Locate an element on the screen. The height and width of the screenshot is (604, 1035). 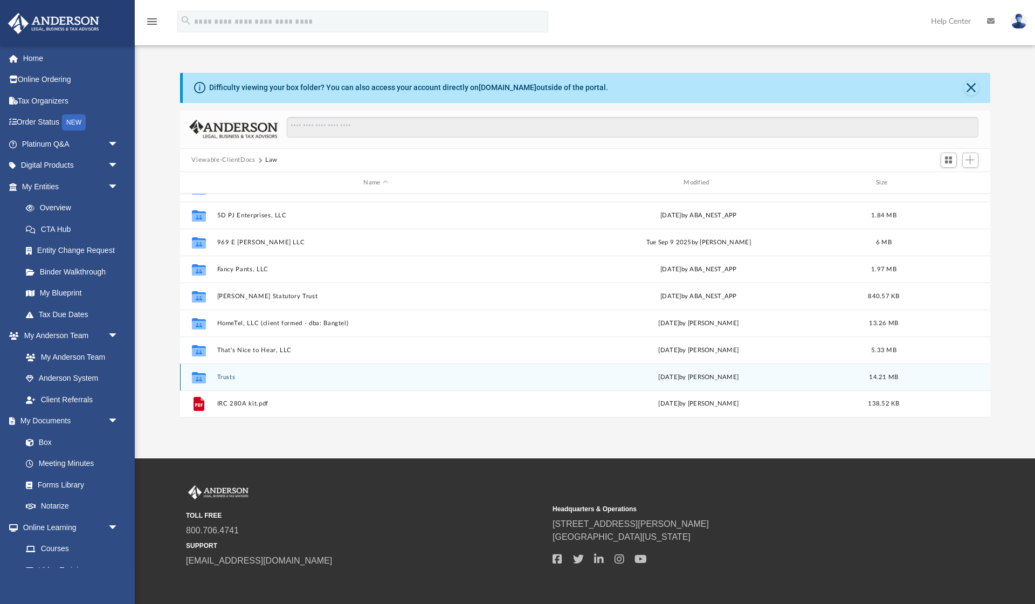
a: Notarize is located at coordinates (72, 506).